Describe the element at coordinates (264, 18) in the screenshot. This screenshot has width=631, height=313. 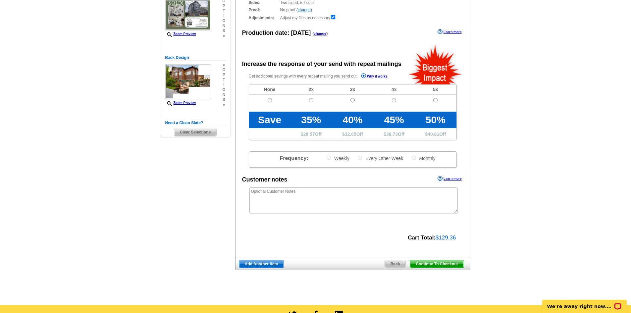
I see `strong: Adjustments:` at that location.